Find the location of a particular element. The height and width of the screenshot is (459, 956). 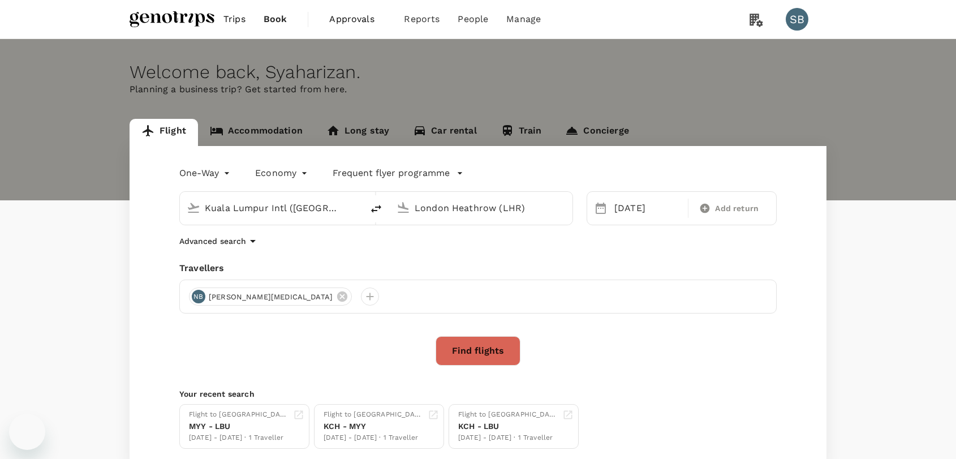

a: Accommodation is located at coordinates (256, 132).